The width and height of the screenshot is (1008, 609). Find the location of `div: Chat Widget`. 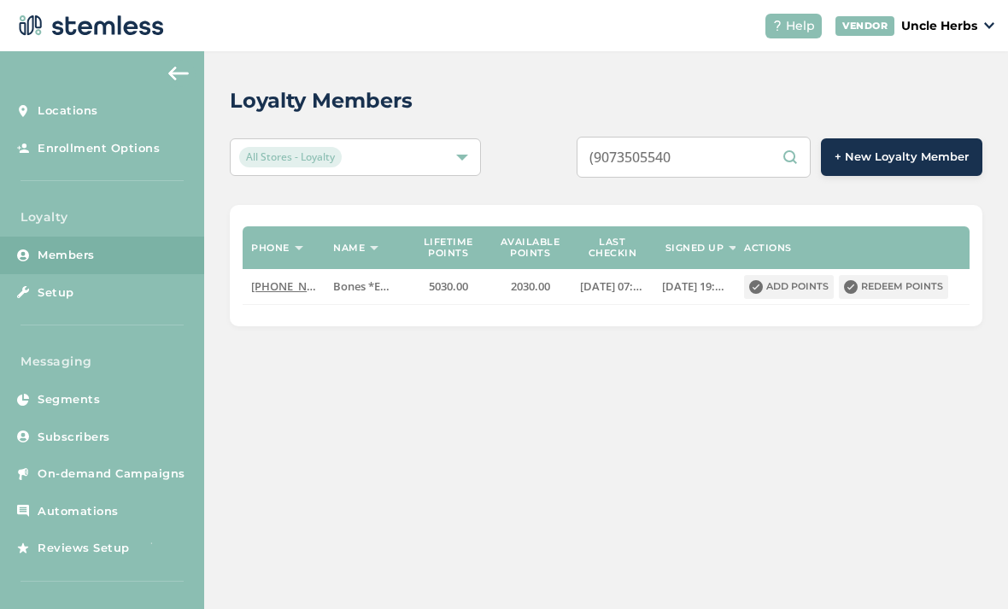

div: Chat Widget is located at coordinates (965, 568).